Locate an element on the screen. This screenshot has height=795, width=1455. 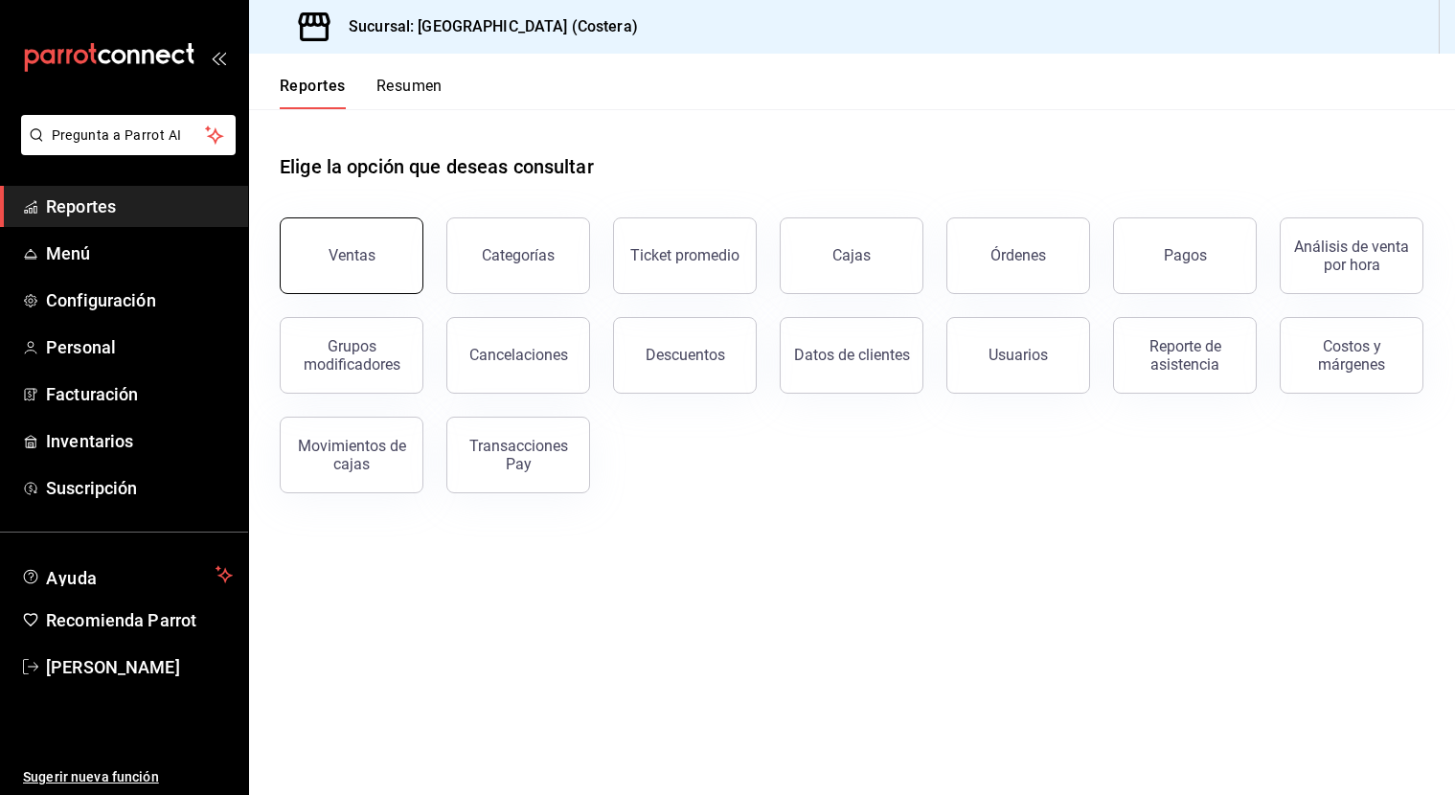
button: Órdenes is located at coordinates (1018, 256).